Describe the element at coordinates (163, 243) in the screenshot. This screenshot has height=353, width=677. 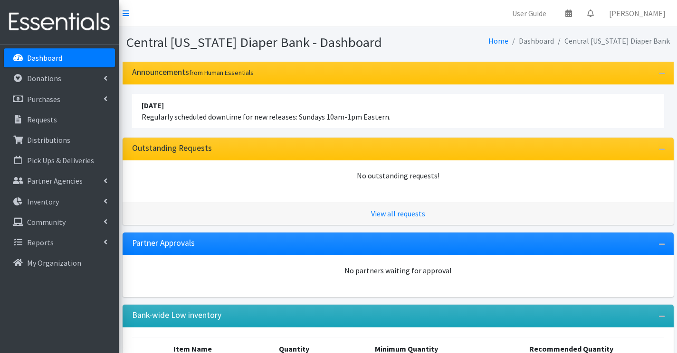
I see `h3: Partner Approvals` at that location.